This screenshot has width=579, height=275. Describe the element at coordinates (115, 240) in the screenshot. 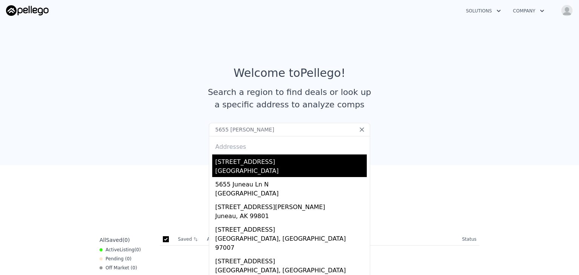

I see `div: All ( 0 )` at that location.